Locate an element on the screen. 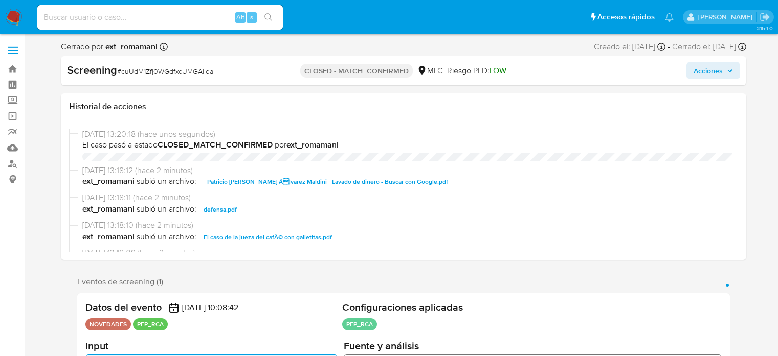 The height and width of the screenshot is (356, 778). span: # cuUdM1Zfj0WGdfxcUMGAilda is located at coordinates (165, 71).